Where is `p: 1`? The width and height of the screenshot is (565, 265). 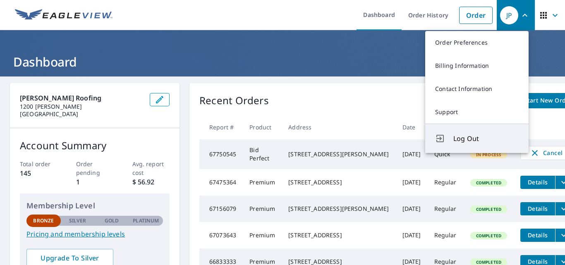 p: 1 is located at coordinates (95, 182).